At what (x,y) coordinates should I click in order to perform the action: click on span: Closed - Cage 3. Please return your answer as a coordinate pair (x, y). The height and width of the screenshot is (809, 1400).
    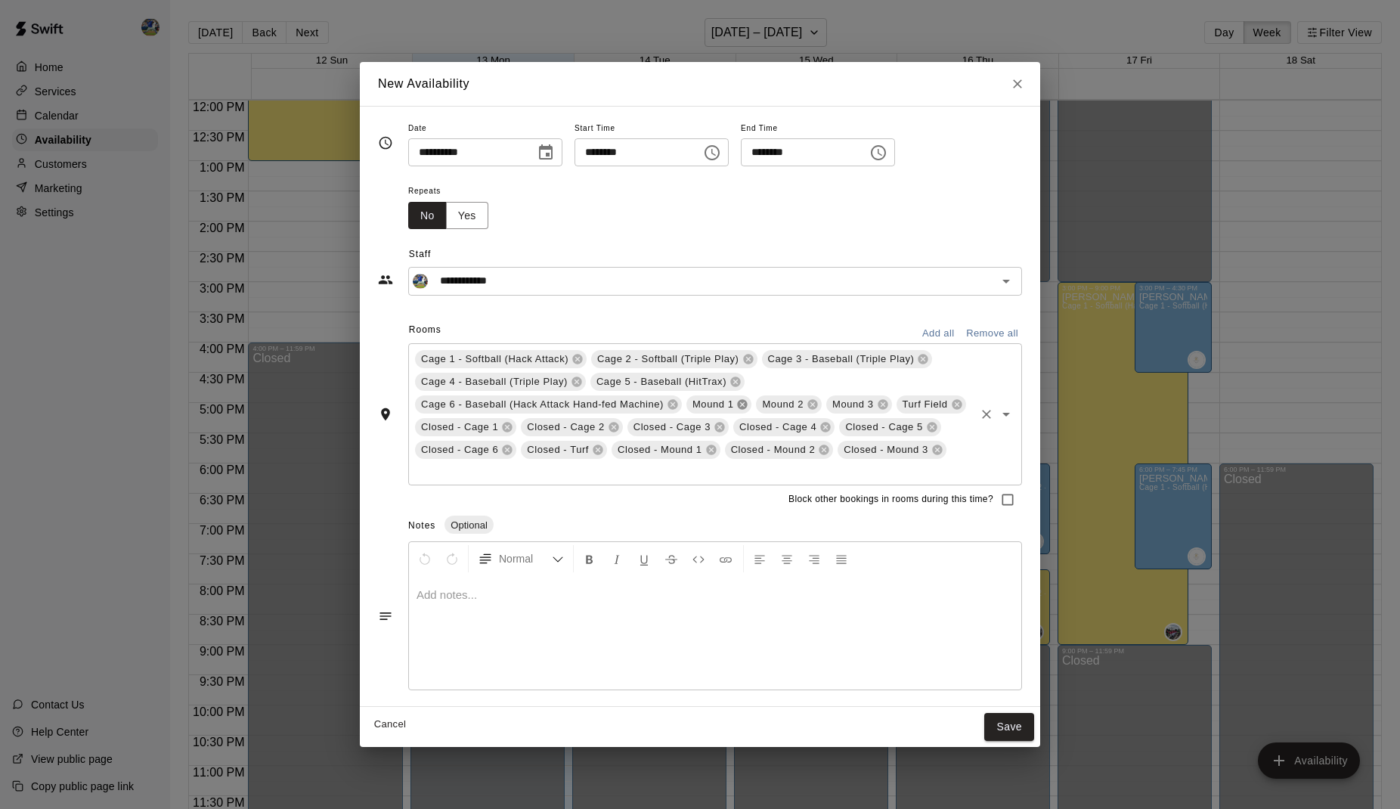
    Looking at the image, I should click on (672, 427).